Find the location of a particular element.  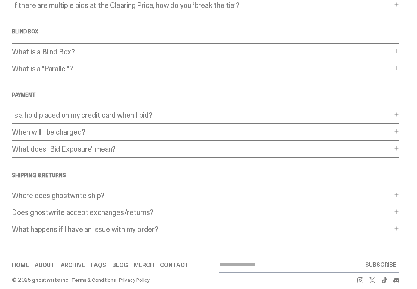

h4: Payment is located at coordinates (205, 95).